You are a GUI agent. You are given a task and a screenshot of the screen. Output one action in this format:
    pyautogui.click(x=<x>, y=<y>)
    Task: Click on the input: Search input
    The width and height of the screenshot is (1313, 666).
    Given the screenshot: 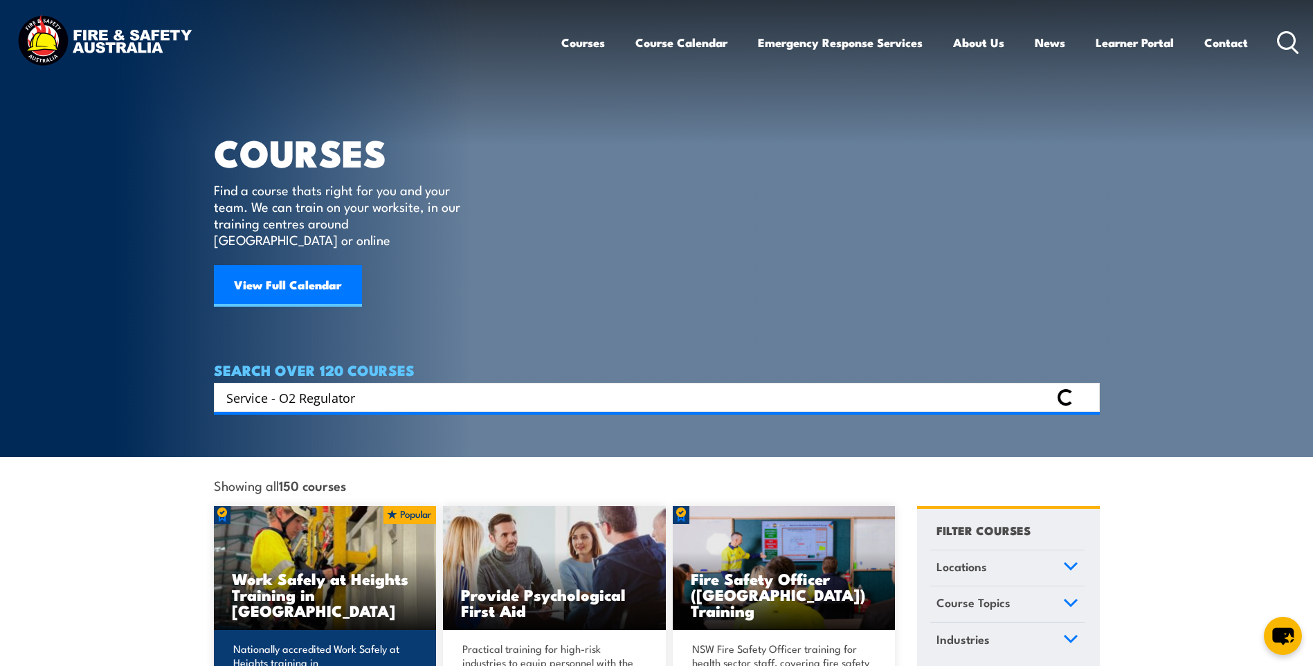 What is the action you would take?
    pyautogui.click(x=638, y=397)
    